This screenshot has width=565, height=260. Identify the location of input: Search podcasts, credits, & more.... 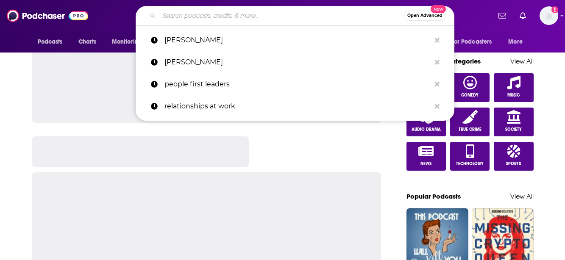
(281, 16).